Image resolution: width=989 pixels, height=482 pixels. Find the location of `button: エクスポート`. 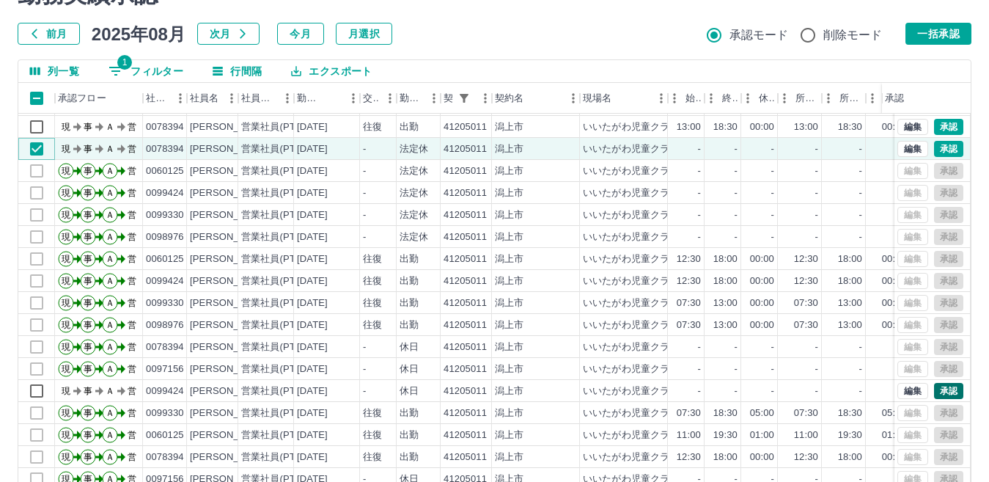

button: エクスポート is located at coordinates (331, 71).